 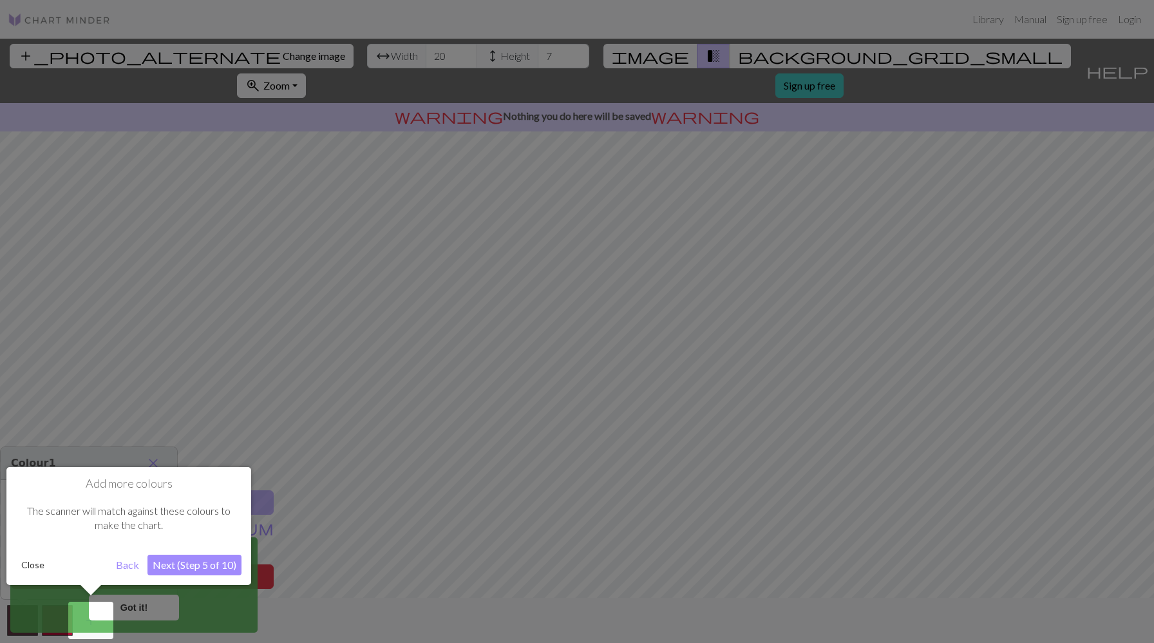 I want to click on button: Next (Step 5 of 10), so click(x=195, y=565).